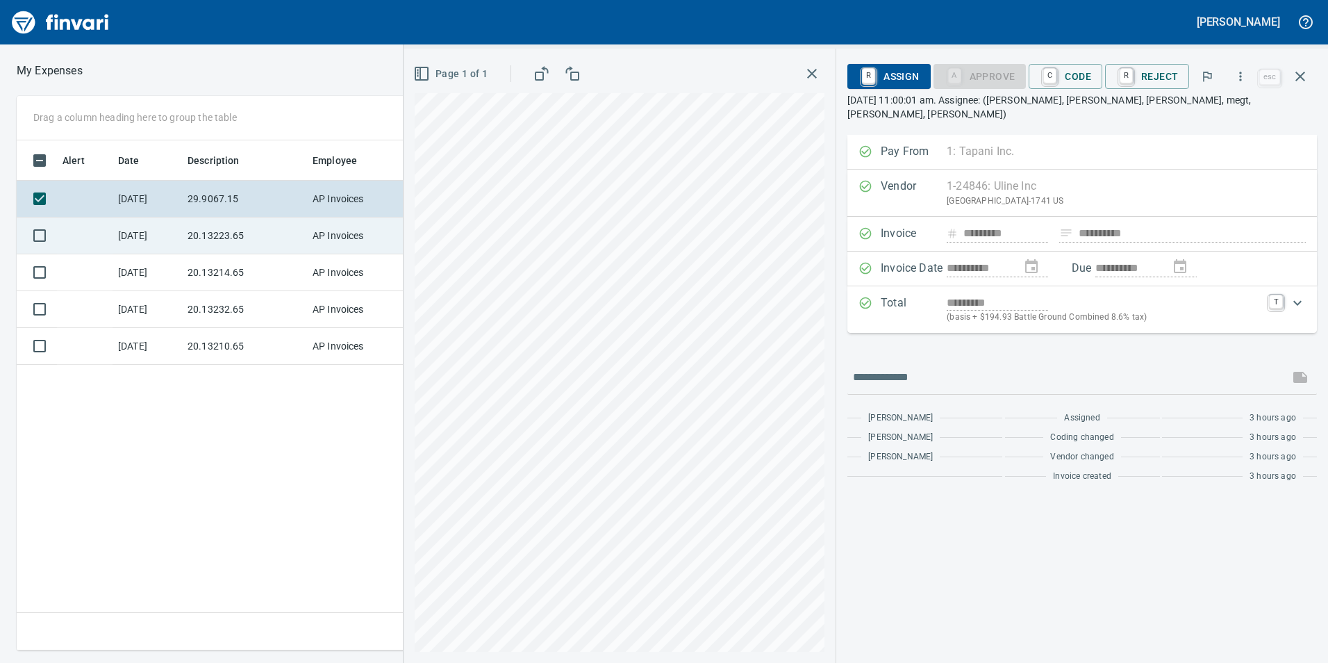  I want to click on button: Page 1 of 1, so click(452, 74).